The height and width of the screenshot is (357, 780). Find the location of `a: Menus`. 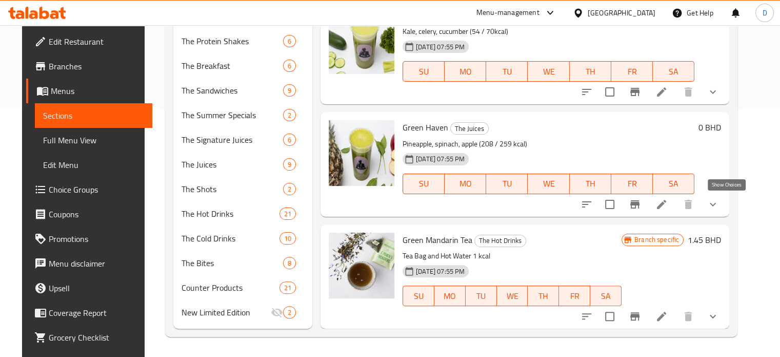

a: Menus is located at coordinates (89, 91).